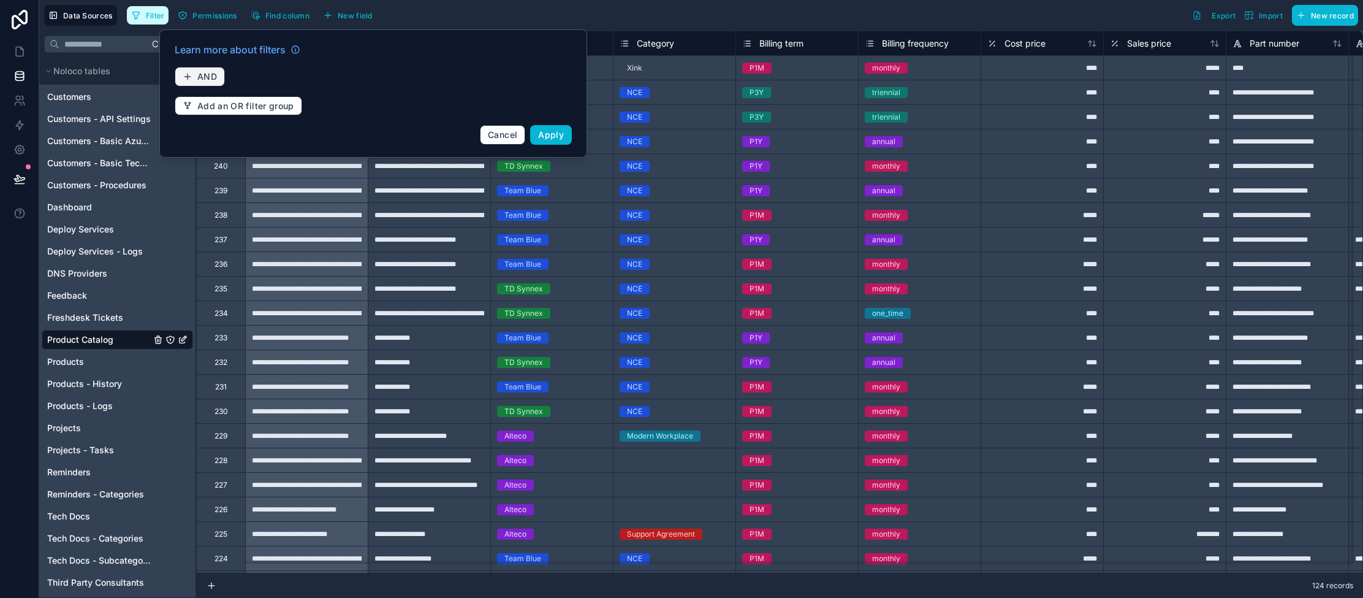  What do you see at coordinates (1263, 15) in the screenshot?
I see `button: Import` at bounding box center [1263, 15].